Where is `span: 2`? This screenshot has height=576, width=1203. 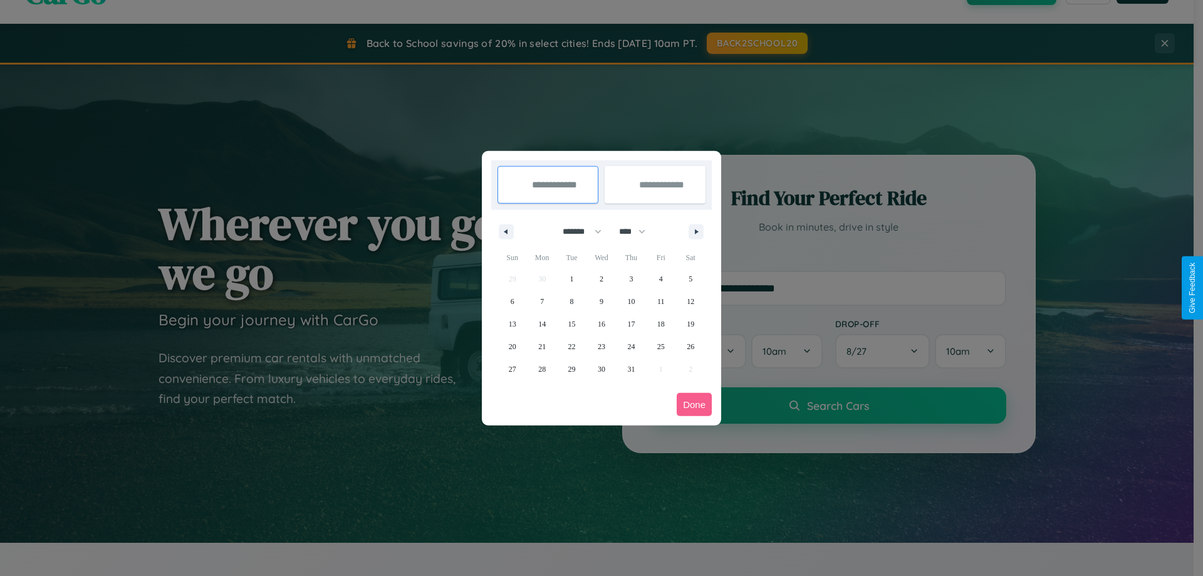 span: 2 is located at coordinates (602, 279).